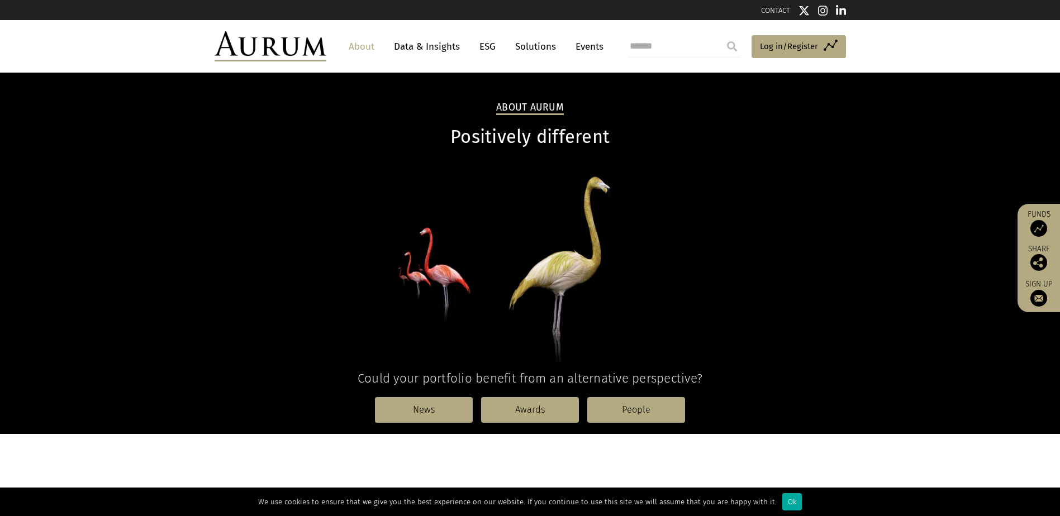 The height and width of the screenshot is (516, 1060). I want to click on span: Log in/Register, so click(789, 46).